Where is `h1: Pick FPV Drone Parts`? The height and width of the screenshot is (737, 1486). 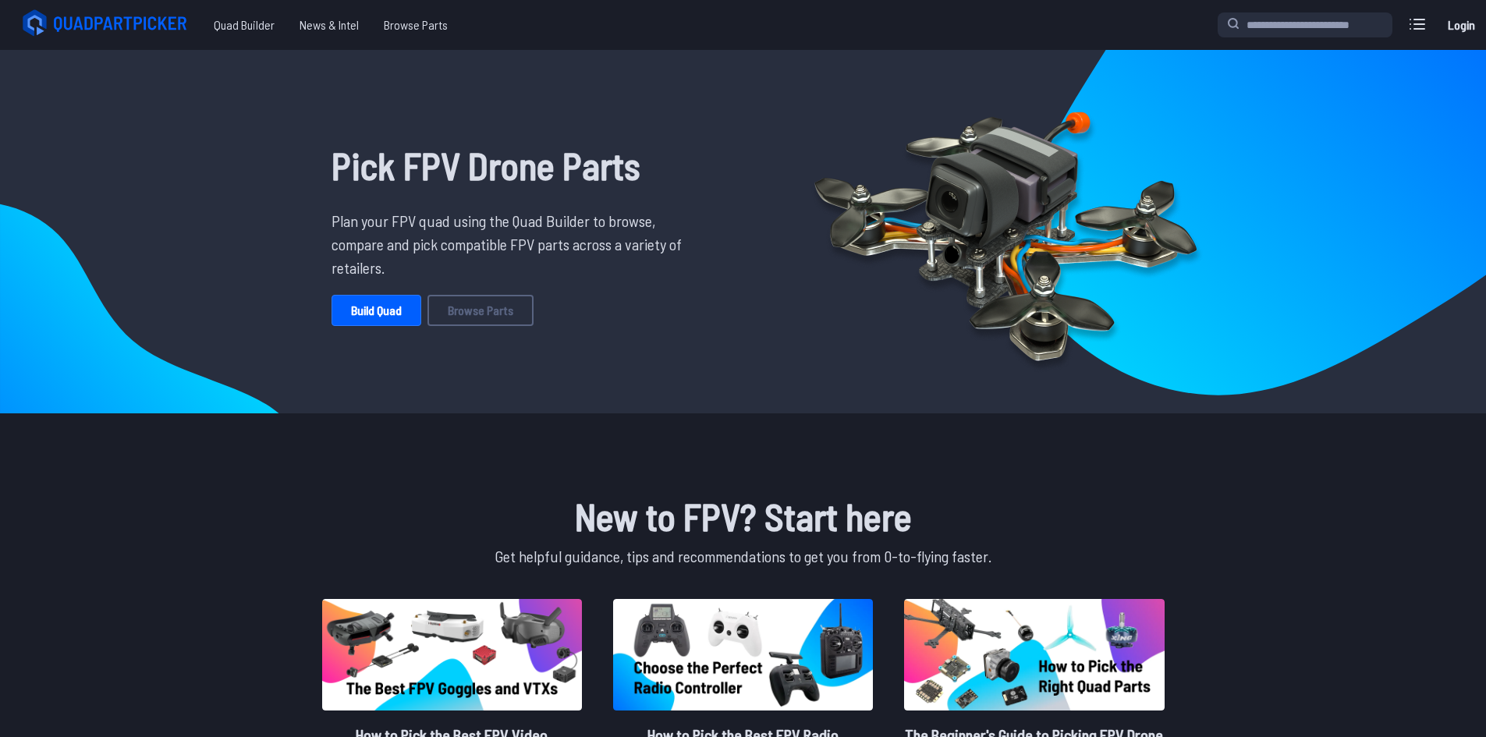
h1: Pick FPV Drone Parts is located at coordinates (512, 165).